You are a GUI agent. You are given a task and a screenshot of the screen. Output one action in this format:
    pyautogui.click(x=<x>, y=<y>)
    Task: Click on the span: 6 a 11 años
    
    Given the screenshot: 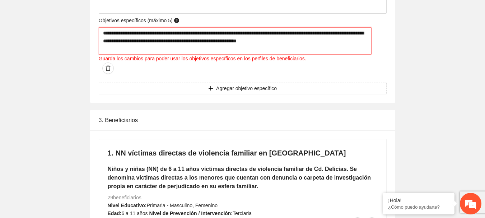 What is the action you would take?
    pyautogui.click(x=134, y=213)
    